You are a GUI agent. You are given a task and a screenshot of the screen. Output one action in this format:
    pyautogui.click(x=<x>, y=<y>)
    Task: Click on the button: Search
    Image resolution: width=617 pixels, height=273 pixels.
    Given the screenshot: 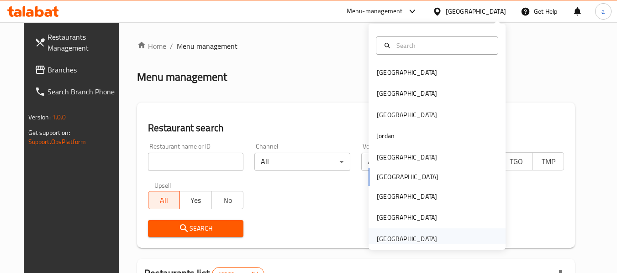 What is the action you would take?
    pyautogui.click(x=196, y=229)
    